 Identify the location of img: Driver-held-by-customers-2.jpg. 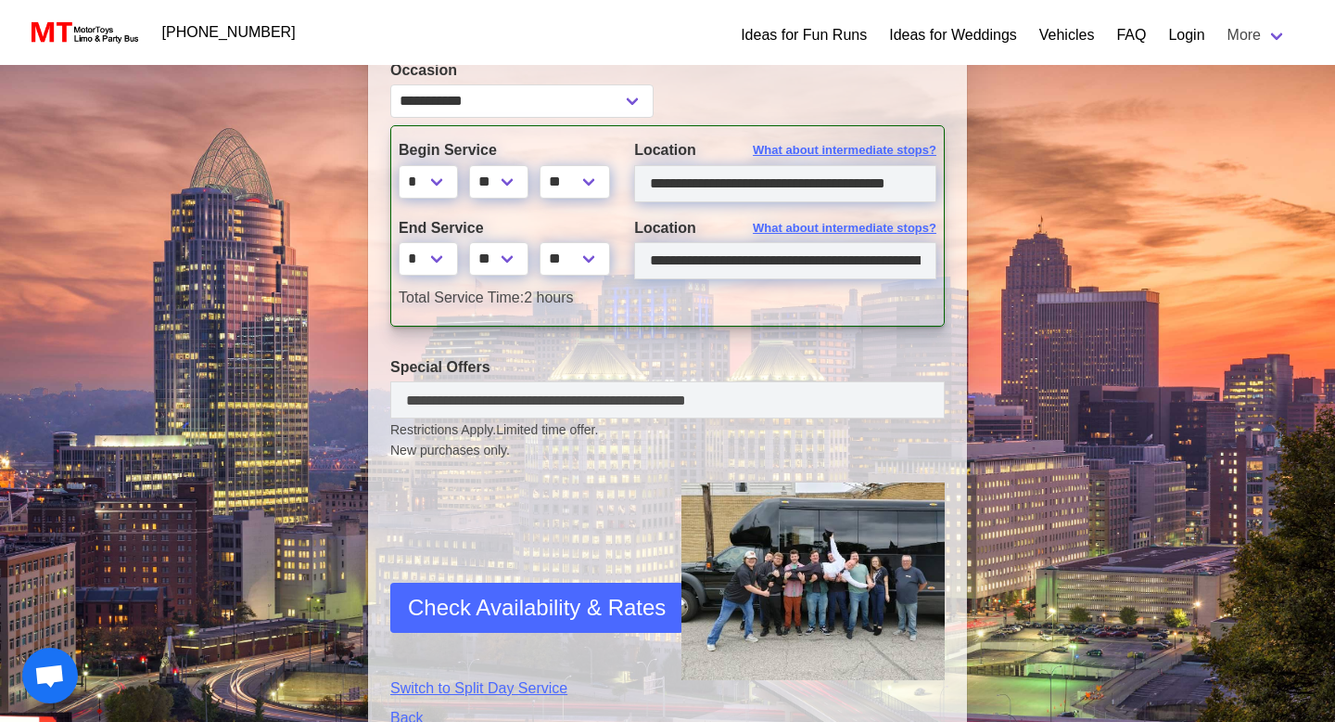
(813, 581).